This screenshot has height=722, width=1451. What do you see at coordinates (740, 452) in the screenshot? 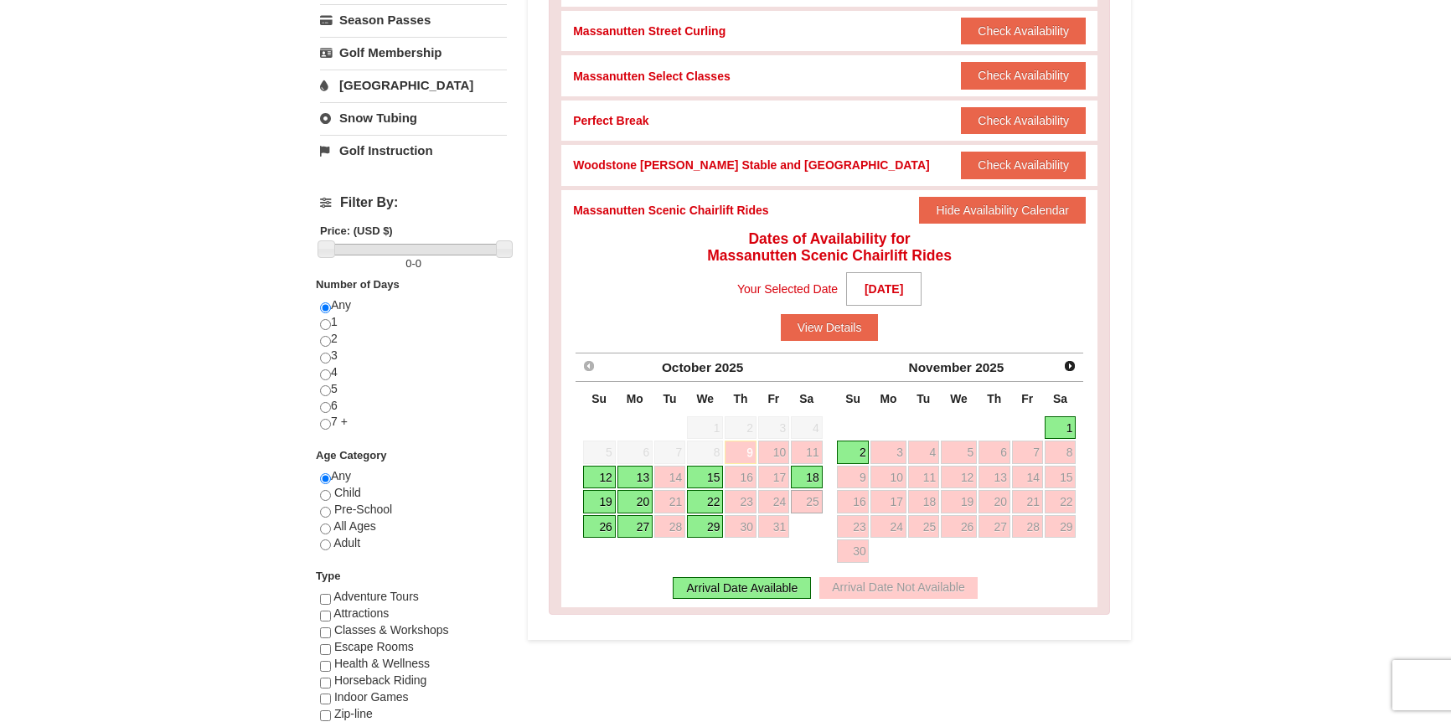
I see `a: 9` at bounding box center [740, 452].